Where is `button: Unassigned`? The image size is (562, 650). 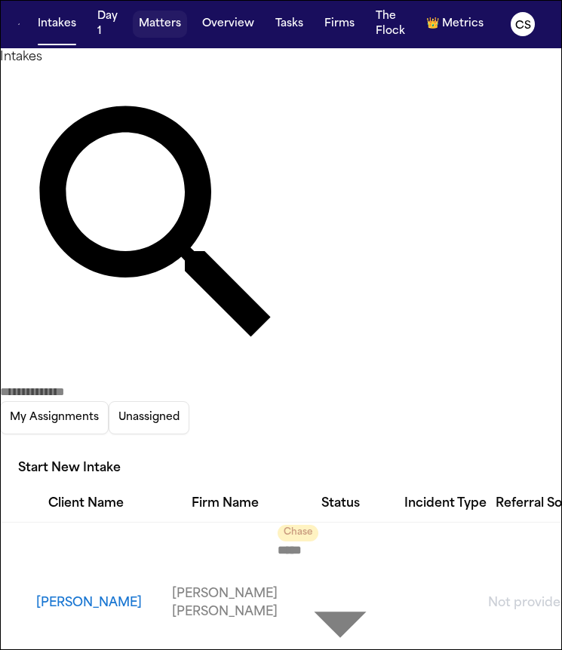
button: Unassigned is located at coordinates (149, 418).